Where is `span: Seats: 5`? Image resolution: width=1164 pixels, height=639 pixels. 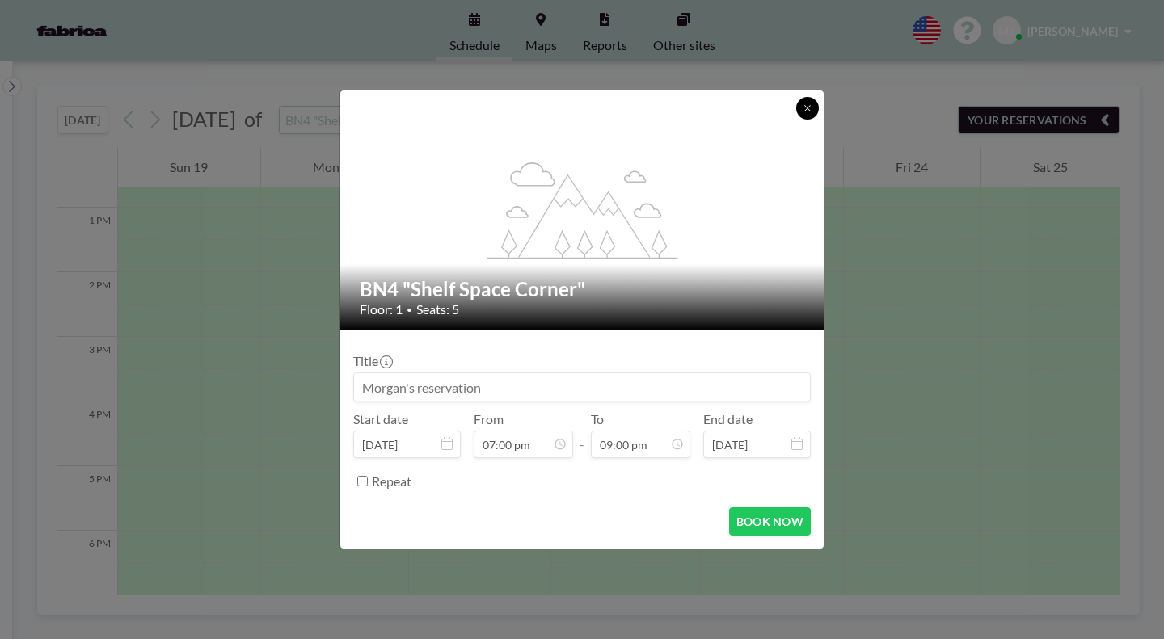 span: Seats: 5 is located at coordinates (437, 310).